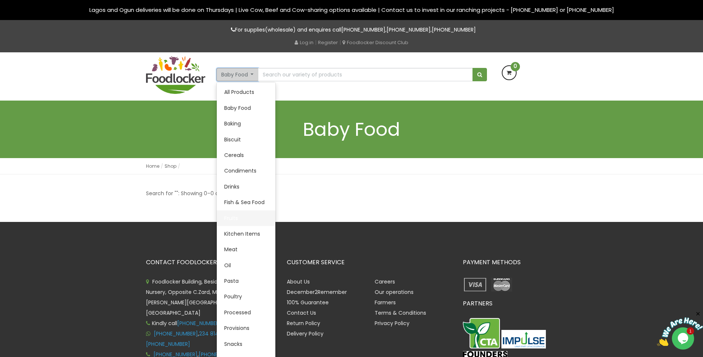 This screenshot has width=703, height=357. I want to click on a: Return Policy, so click(304, 323).